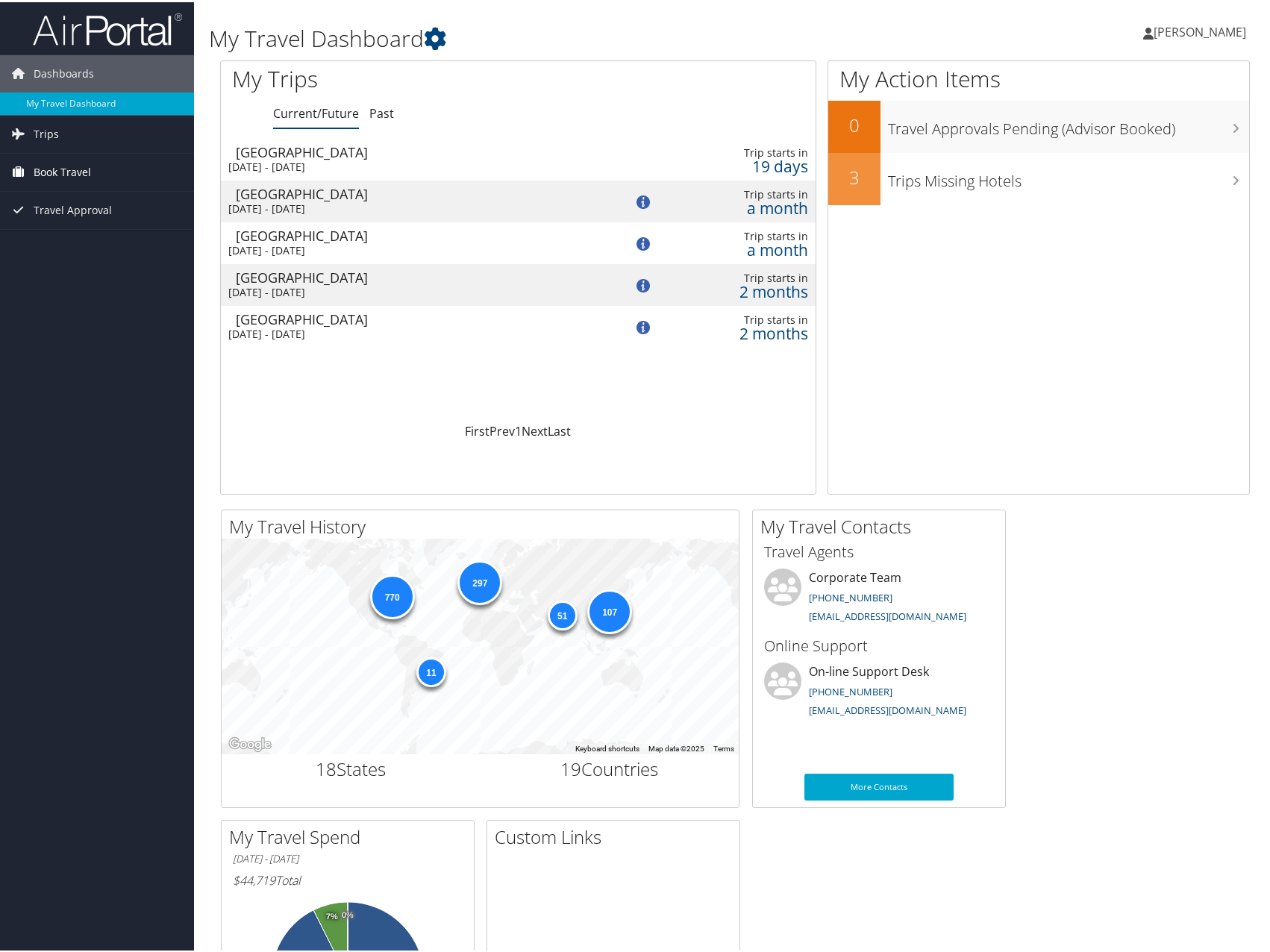 The width and height of the screenshot is (1270, 952). What do you see at coordinates (62, 170) in the screenshot?
I see `span: Book Travel` at bounding box center [62, 170].